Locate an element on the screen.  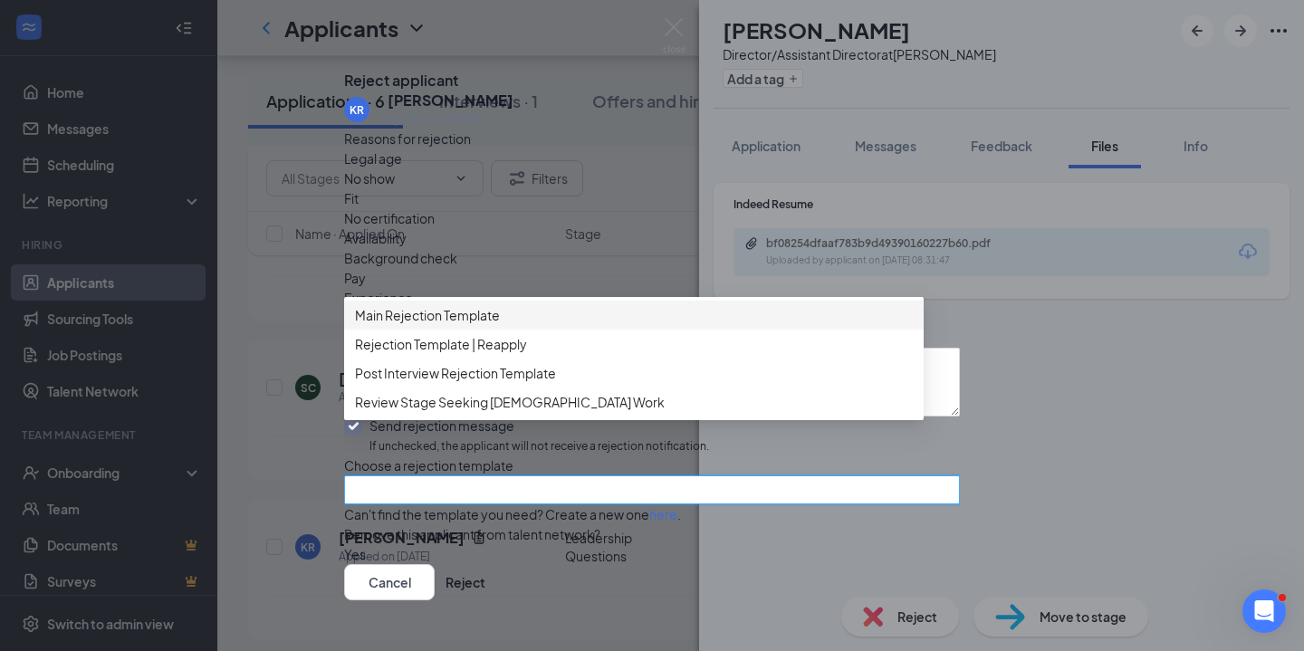
span: Background check is located at coordinates (400, 258).